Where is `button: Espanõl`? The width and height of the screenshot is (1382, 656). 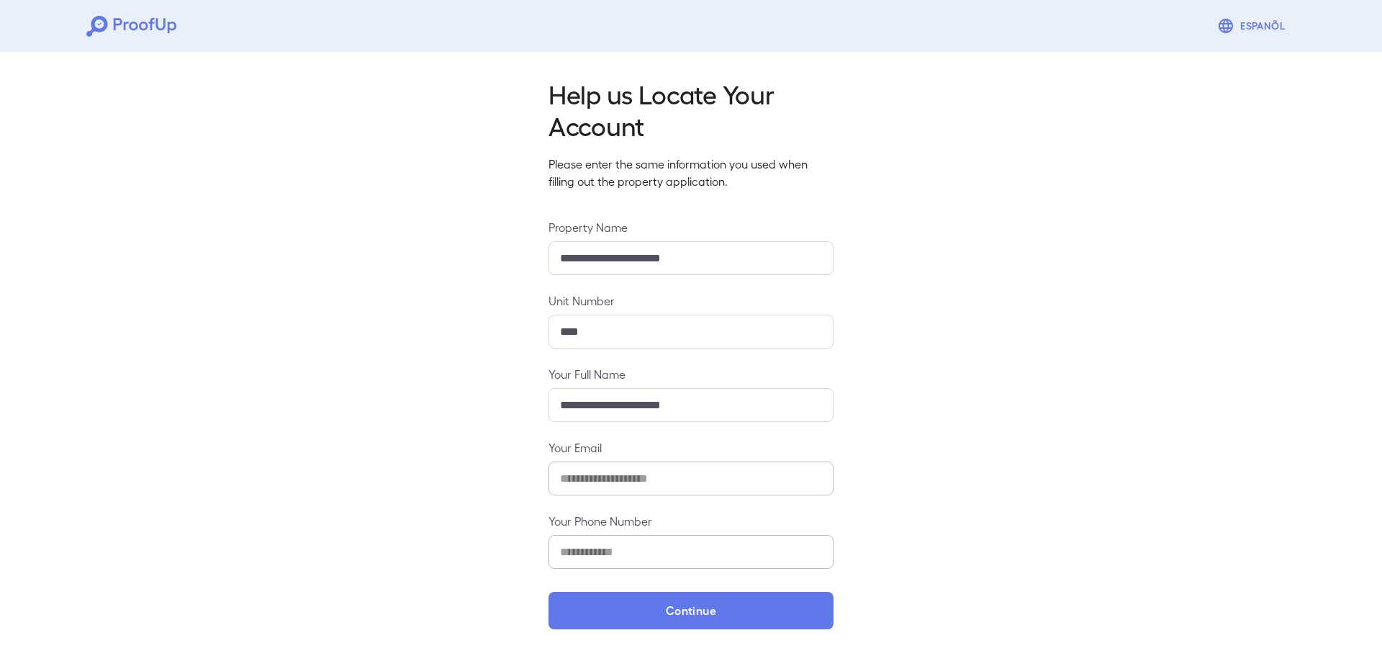 button: Espanõl is located at coordinates (1253, 26).